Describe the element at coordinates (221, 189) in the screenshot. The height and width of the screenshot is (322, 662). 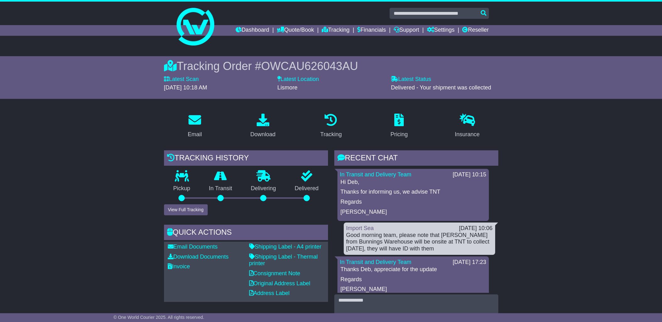
I see `p: In Transit` at that location.